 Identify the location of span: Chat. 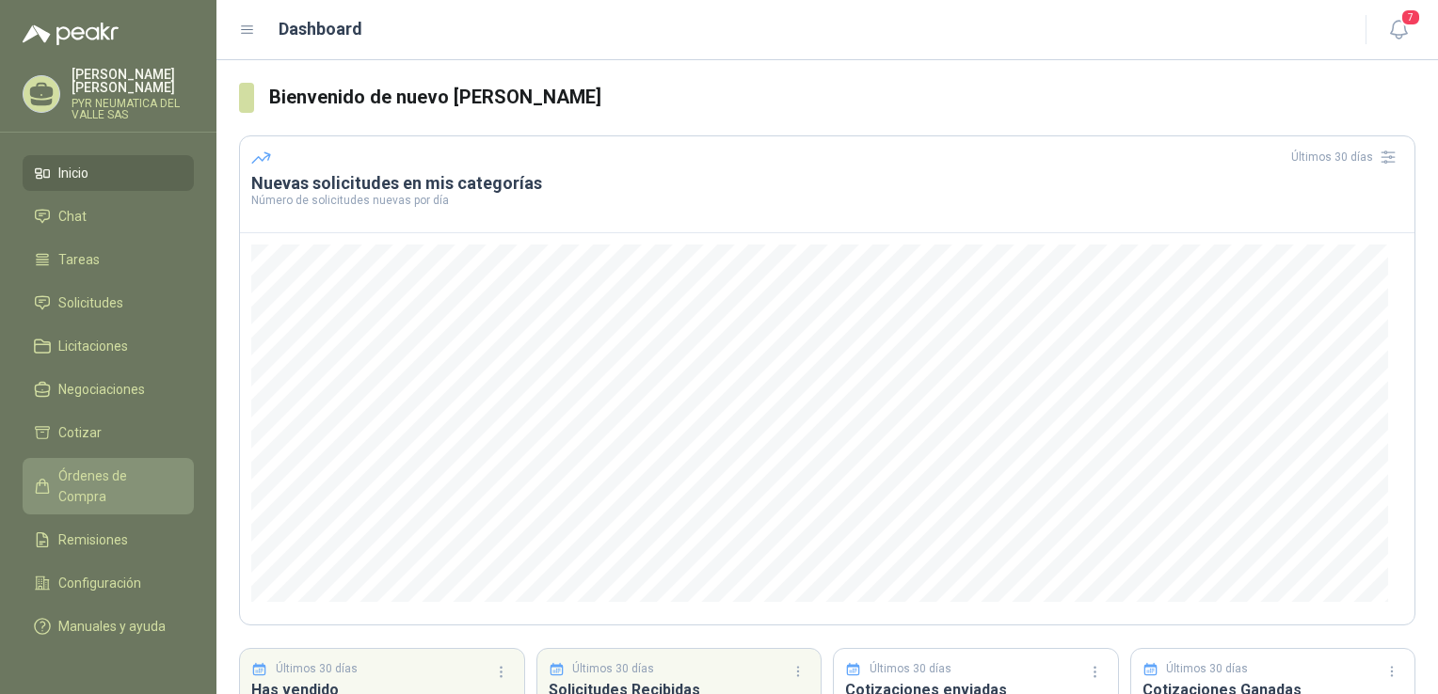
(72, 216).